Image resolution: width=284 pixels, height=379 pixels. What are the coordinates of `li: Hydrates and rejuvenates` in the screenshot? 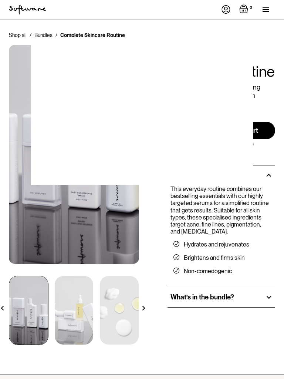 It's located at (221, 244).